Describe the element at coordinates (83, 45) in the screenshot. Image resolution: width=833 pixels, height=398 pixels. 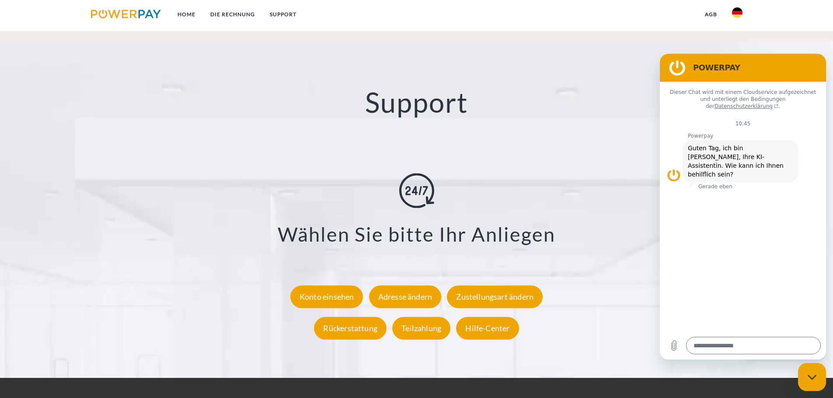
I see `p: Dieser Chat wird mit einem Cloudservice aufgezeichnet und unterliegt den Bedingungen der .` at that location.